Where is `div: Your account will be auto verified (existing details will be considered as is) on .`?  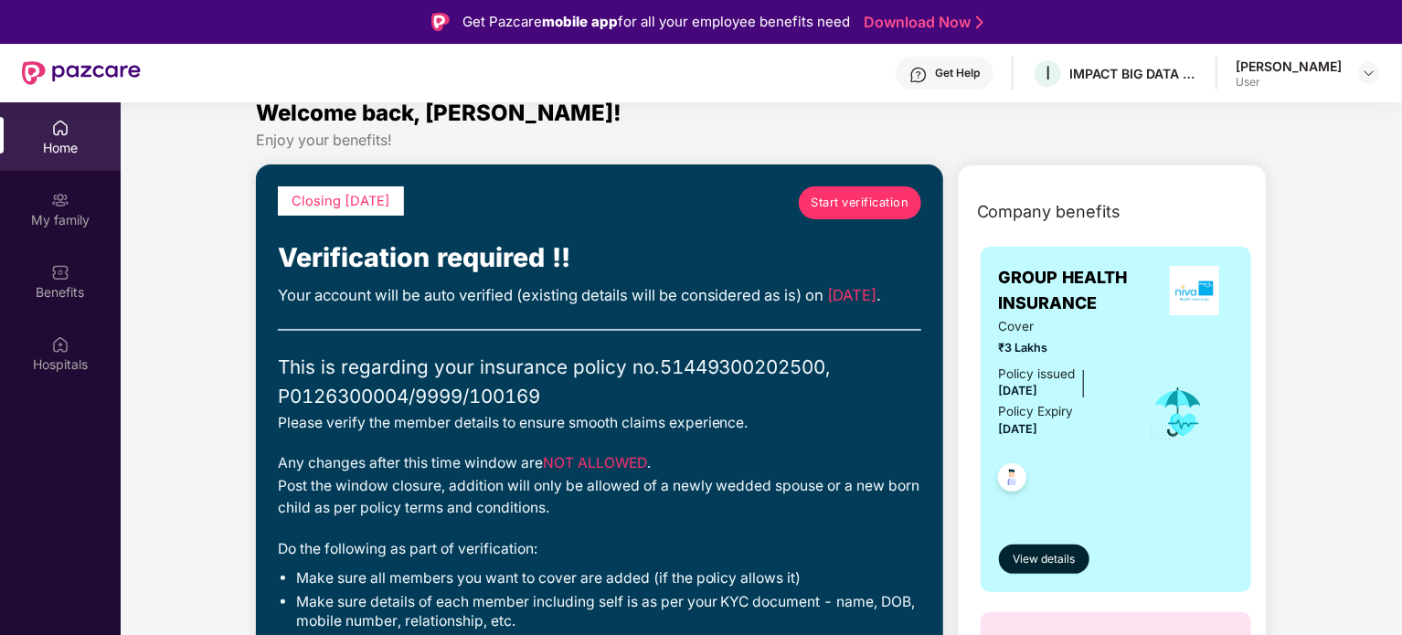
div: Your account will be auto verified (existing details will be considered as is) on . is located at coordinates (599, 295).